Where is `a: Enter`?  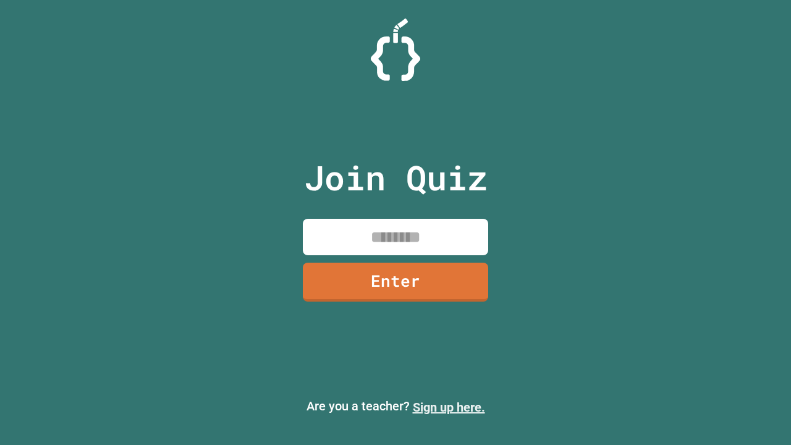 a: Enter is located at coordinates (395, 282).